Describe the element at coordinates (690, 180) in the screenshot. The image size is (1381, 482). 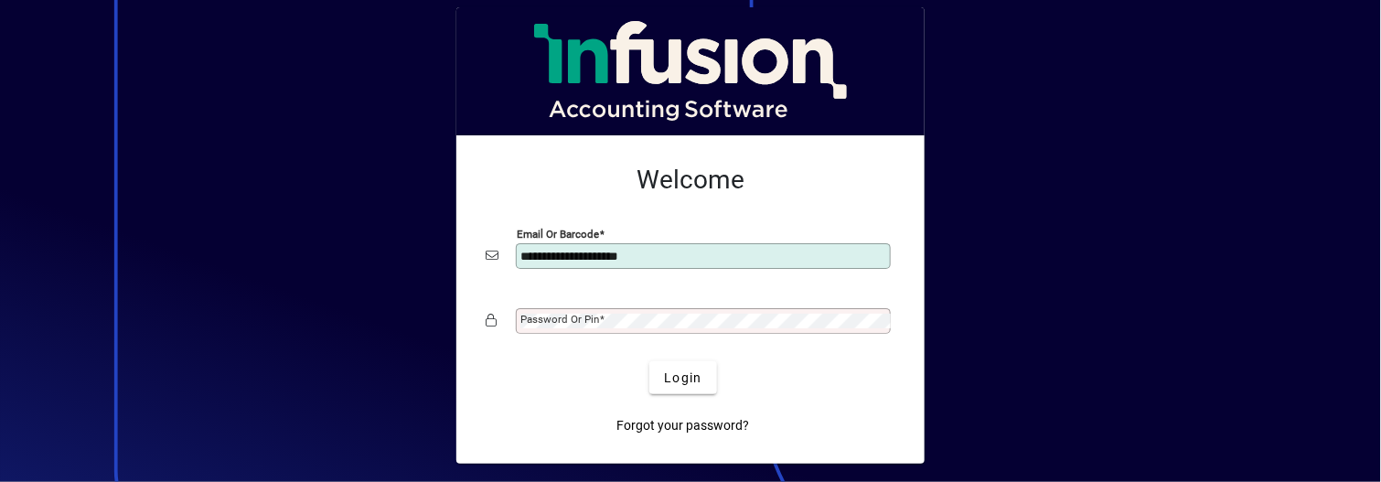
I see `h2: Welcome` at that location.